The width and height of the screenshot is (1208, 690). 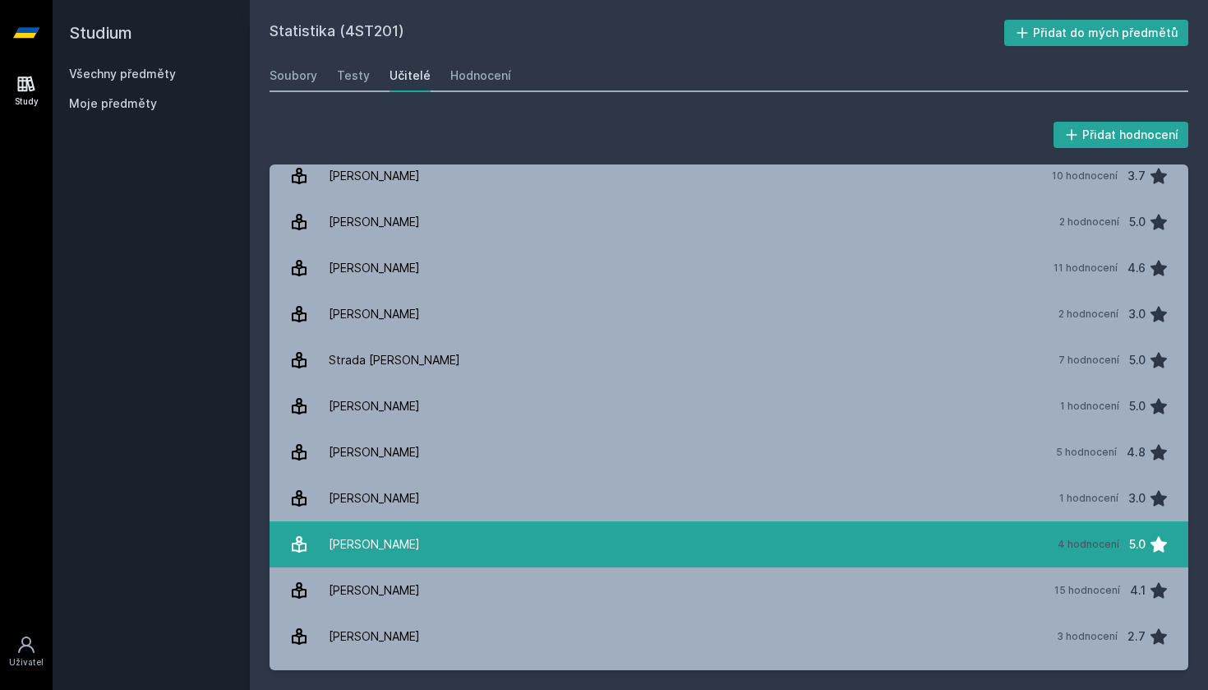 What do you see at coordinates (1088, 544) in the screenshot?
I see `div: 4 hodnocení` at bounding box center [1088, 544].